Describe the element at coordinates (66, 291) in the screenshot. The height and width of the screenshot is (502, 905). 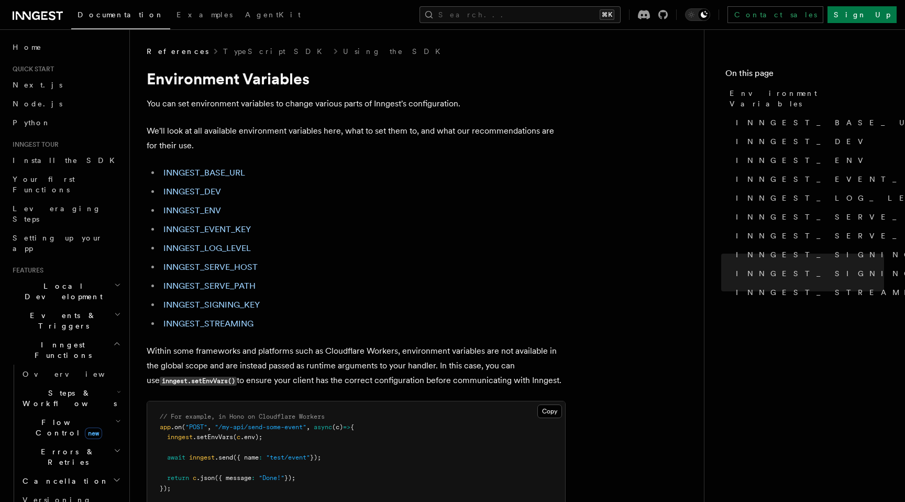
I see `button: Local Development` at that location.